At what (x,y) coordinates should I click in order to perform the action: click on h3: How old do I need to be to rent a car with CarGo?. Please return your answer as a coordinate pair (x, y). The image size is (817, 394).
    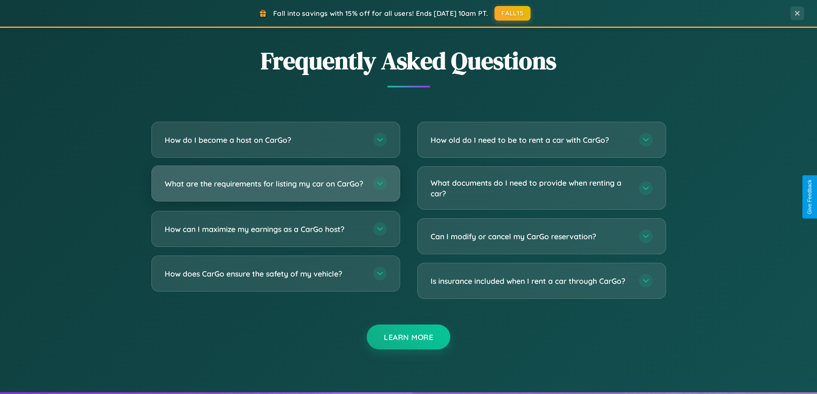
    Looking at the image, I should click on (531, 140).